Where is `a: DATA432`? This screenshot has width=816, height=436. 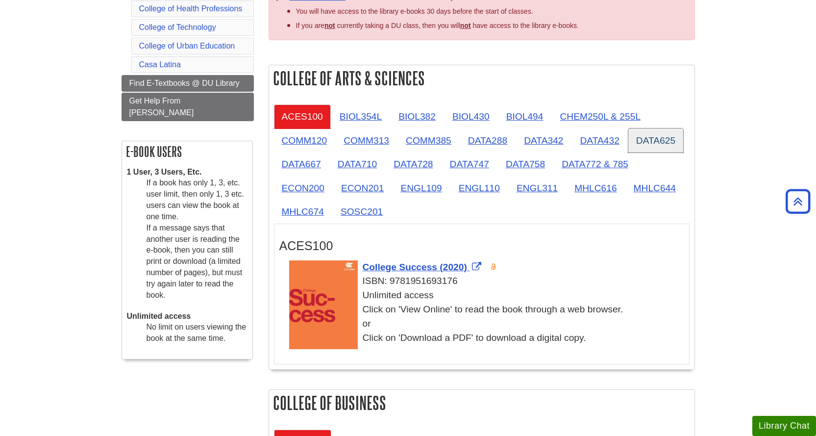
a: DATA432 is located at coordinates (599, 140).